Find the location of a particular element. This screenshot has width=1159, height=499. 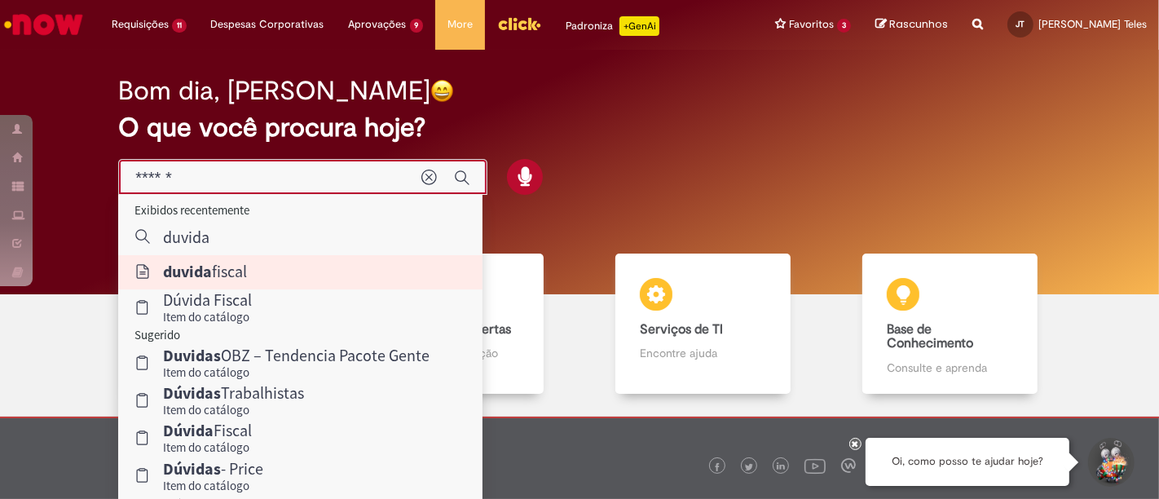

b: Base de Conhecimento is located at coordinates (930, 337).